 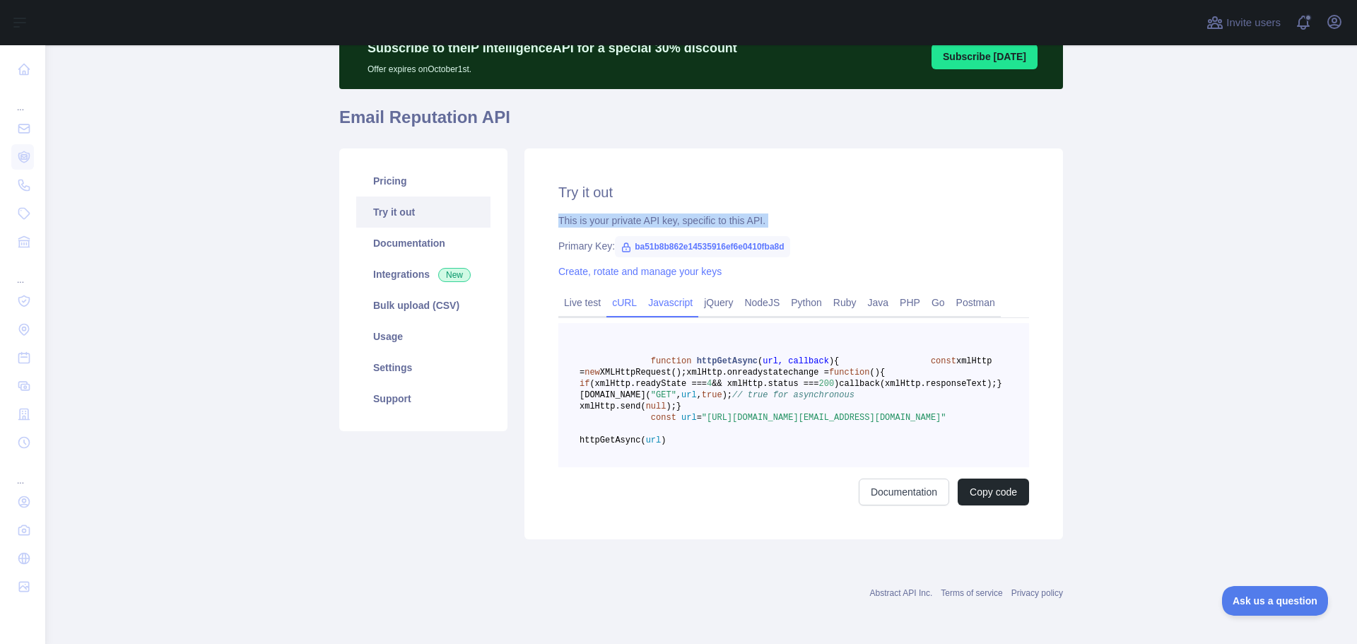 What do you see at coordinates (592, 373) in the screenshot?
I see `span: new` at bounding box center [592, 373].